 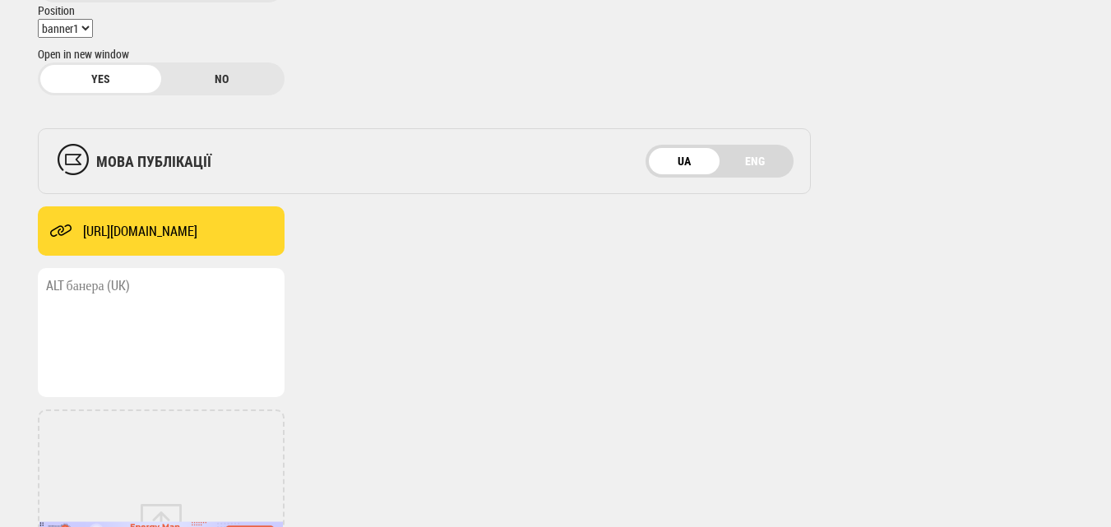 I want to click on a: ENG, so click(x=755, y=161).